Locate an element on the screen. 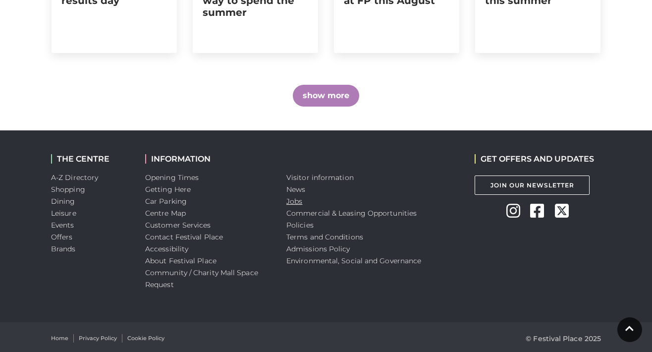  a: Join Our Newsletter is located at coordinates (532, 185).